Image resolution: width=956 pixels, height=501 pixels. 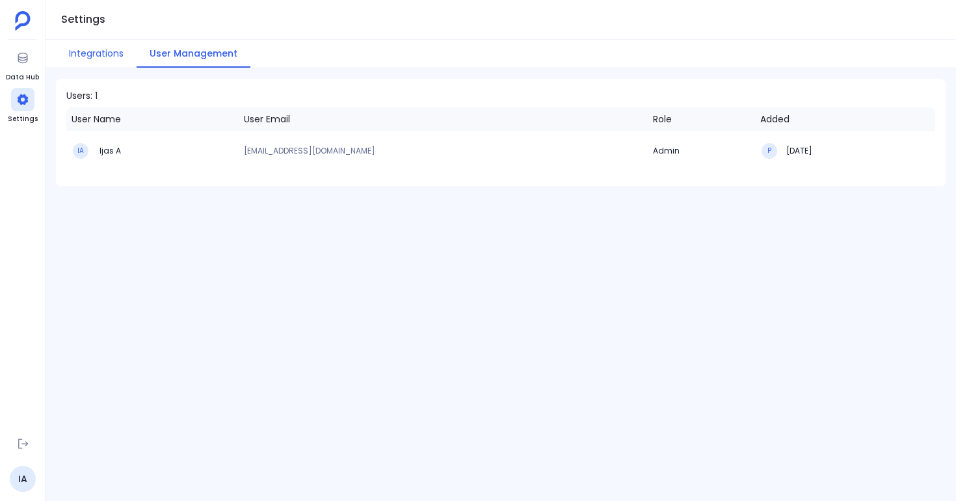 I want to click on span: Settings, so click(x=23, y=119).